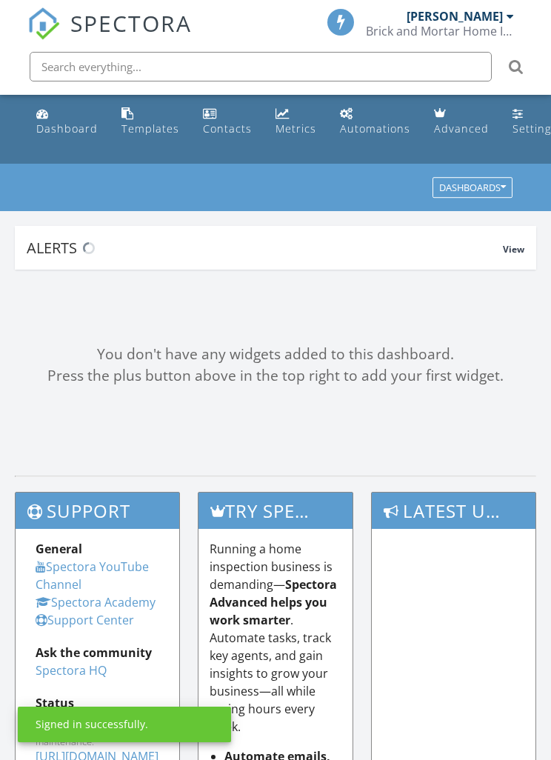 The height and width of the screenshot is (760, 551). What do you see at coordinates (261, 67) in the screenshot?
I see `input: Search everything...` at bounding box center [261, 67].